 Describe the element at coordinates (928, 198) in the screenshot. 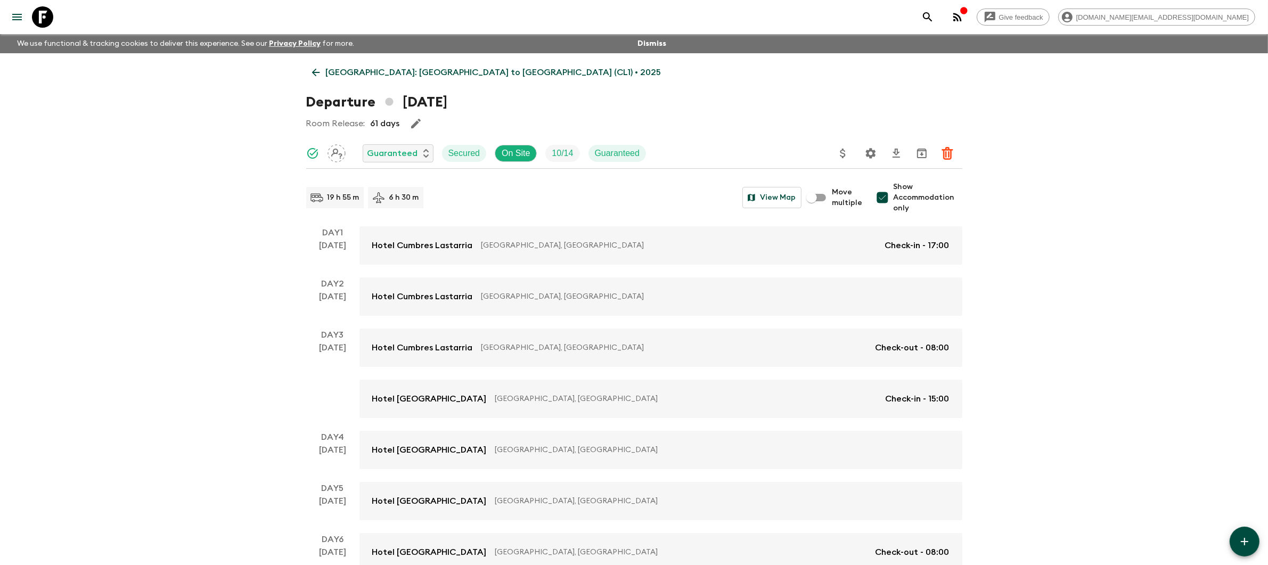

I see `span: Show Accommodation only` at that location.